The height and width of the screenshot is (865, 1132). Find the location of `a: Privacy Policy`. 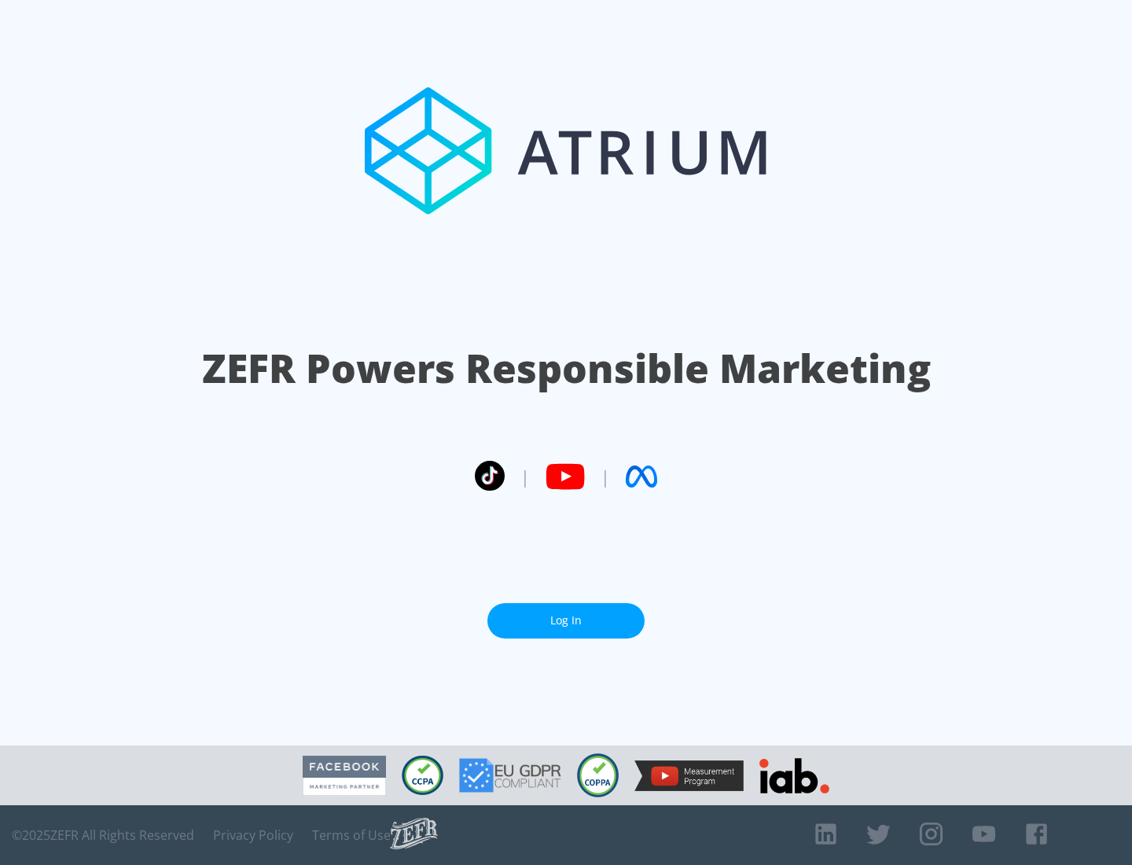

a: Privacy Policy is located at coordinates (253, 835).